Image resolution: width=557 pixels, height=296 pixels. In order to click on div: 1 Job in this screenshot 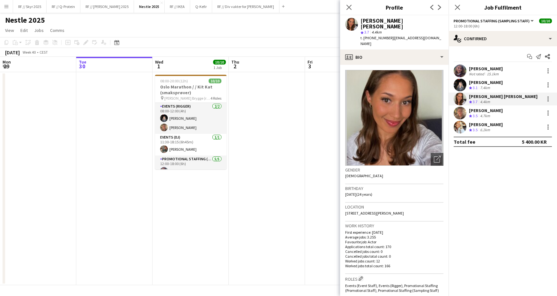, I will do `click(219, 67)`.